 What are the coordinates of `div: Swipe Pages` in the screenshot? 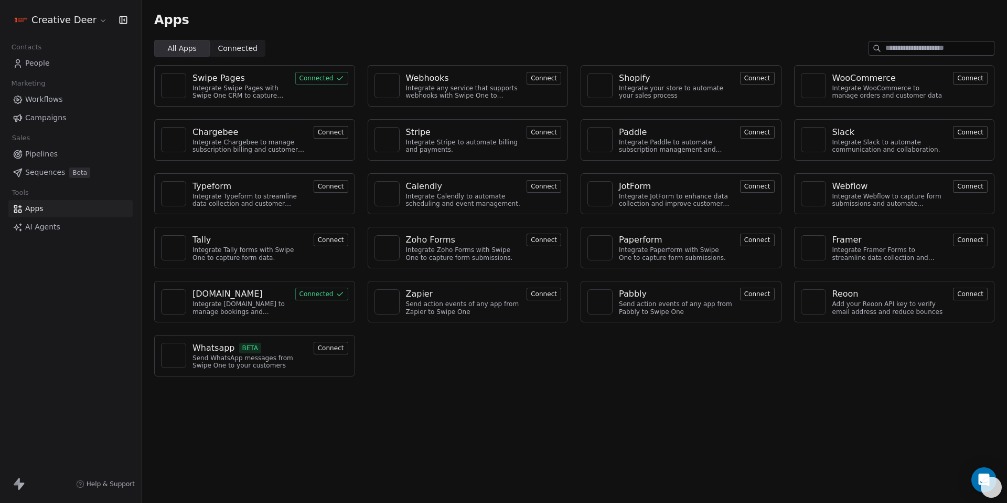 It's located at (219, 78).